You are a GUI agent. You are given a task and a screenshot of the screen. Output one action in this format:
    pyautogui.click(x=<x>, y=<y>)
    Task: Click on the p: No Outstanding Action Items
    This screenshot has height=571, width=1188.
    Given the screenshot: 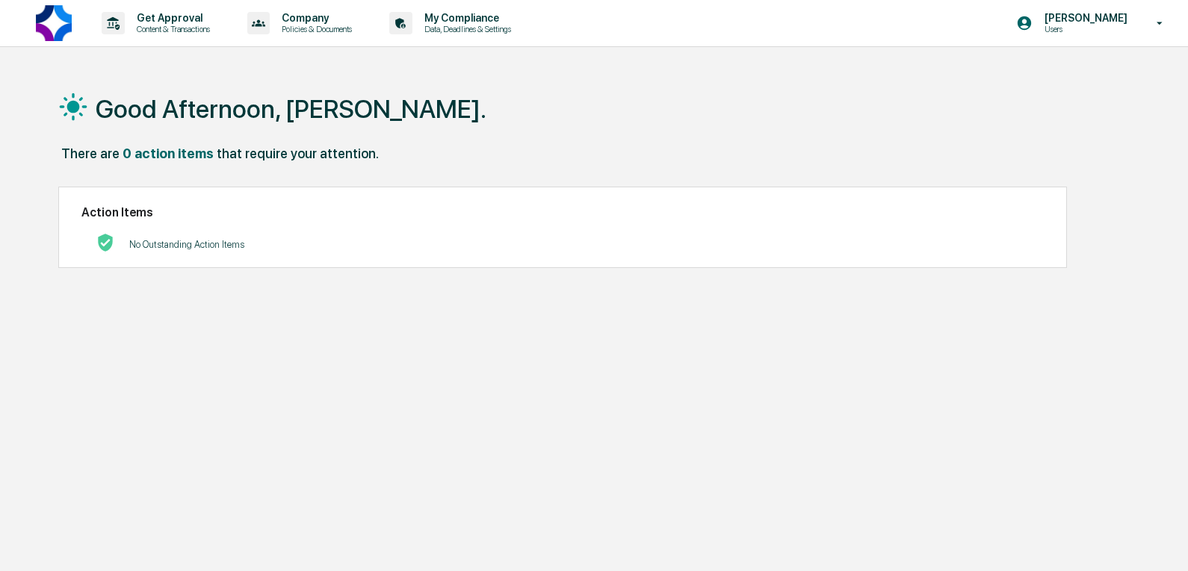 What is the action you would take?
    pyautogui.click(x=187, y=244)
    